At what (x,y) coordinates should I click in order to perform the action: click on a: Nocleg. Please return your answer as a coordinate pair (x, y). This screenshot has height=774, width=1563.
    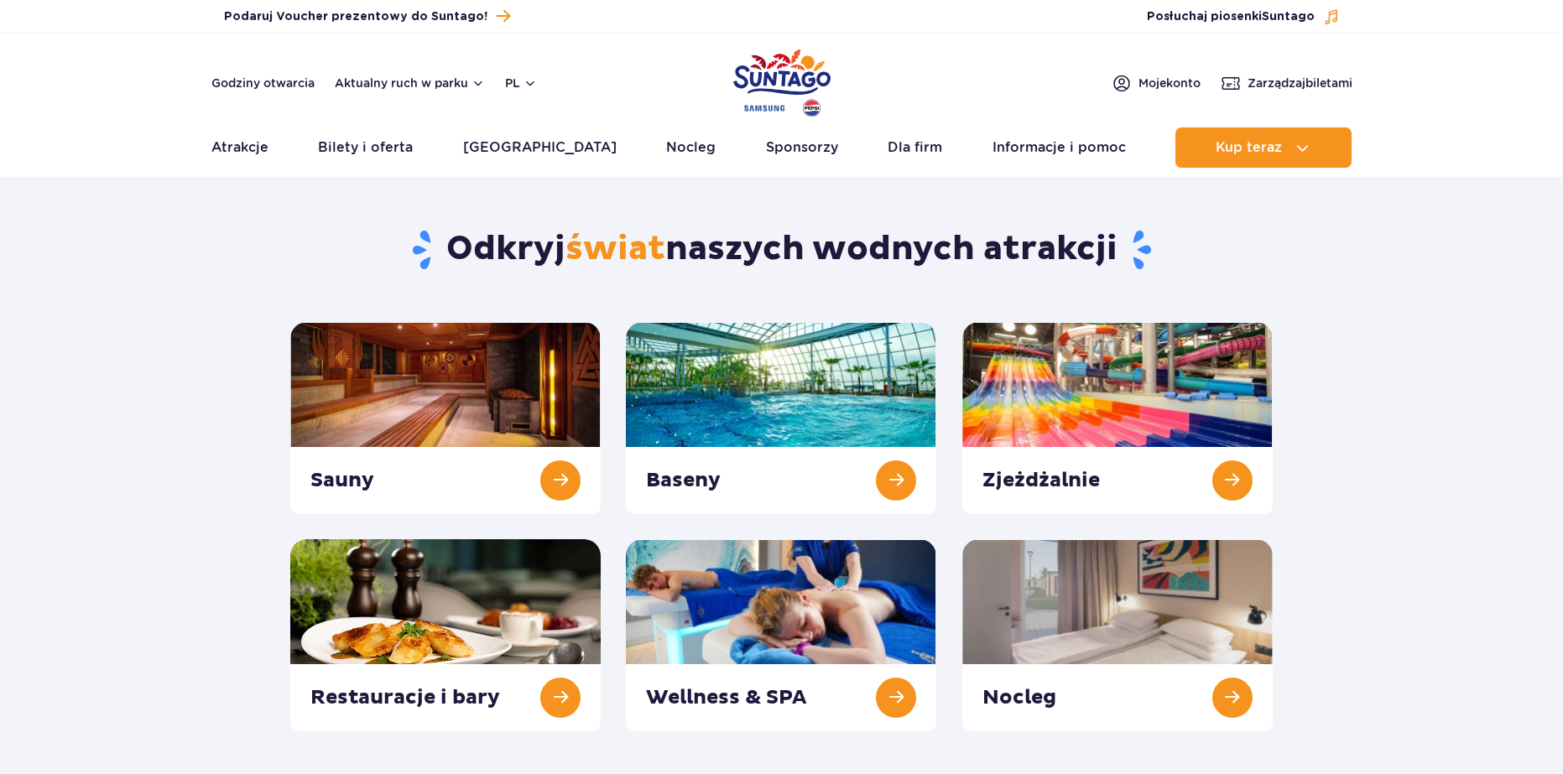
    Looking at the image, I should click on (690, 148).